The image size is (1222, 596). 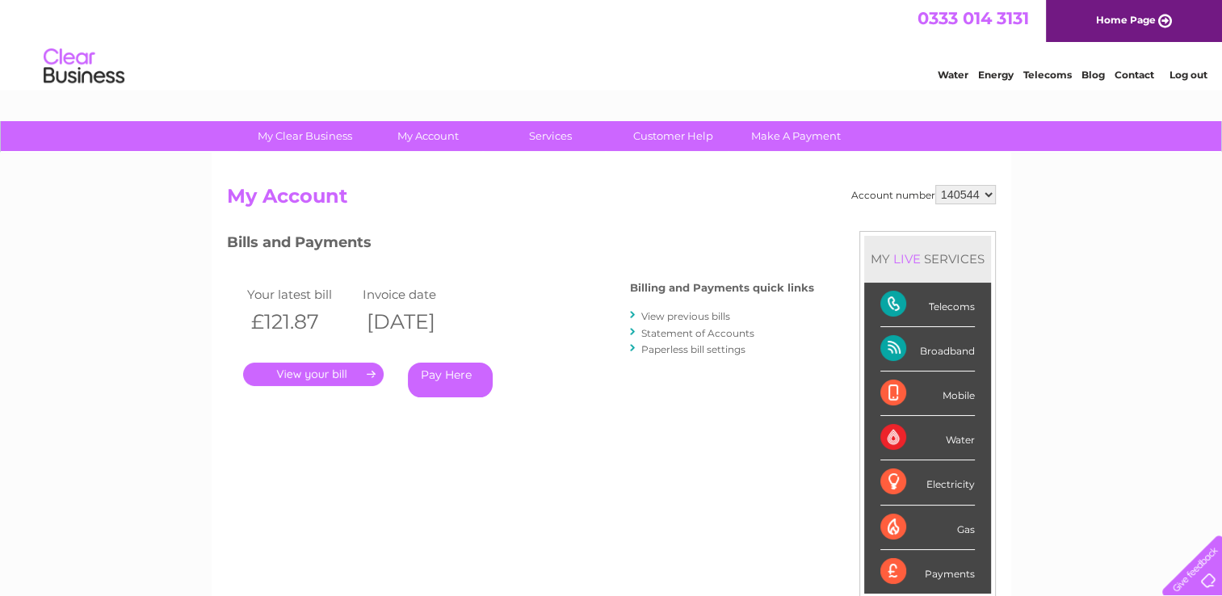 What do you see at coordinates (304, 136) in the screenshot?
I see `a: My Clear Business` at bounding box center [304, 136].